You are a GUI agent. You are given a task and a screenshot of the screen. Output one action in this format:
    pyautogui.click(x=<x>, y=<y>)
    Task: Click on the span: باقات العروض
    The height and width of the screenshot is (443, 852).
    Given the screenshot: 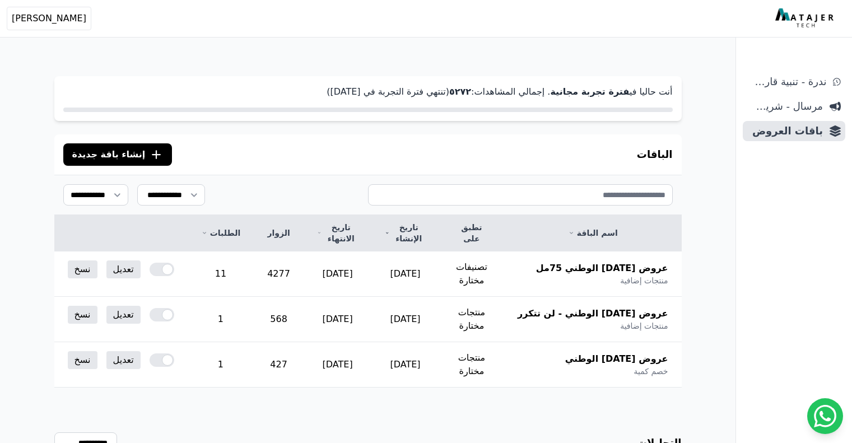 What is the action you would take?
    pyautogui.click(x=785, y=131)
    